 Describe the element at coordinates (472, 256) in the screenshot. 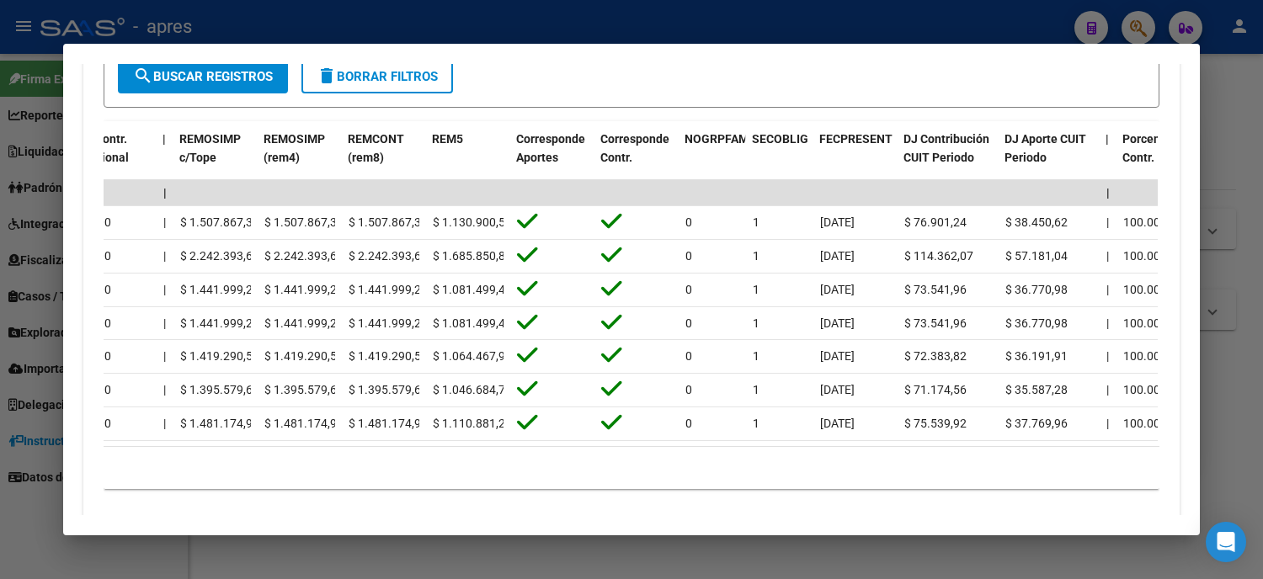

I see `span: $ 1.685.850,82` at that location.